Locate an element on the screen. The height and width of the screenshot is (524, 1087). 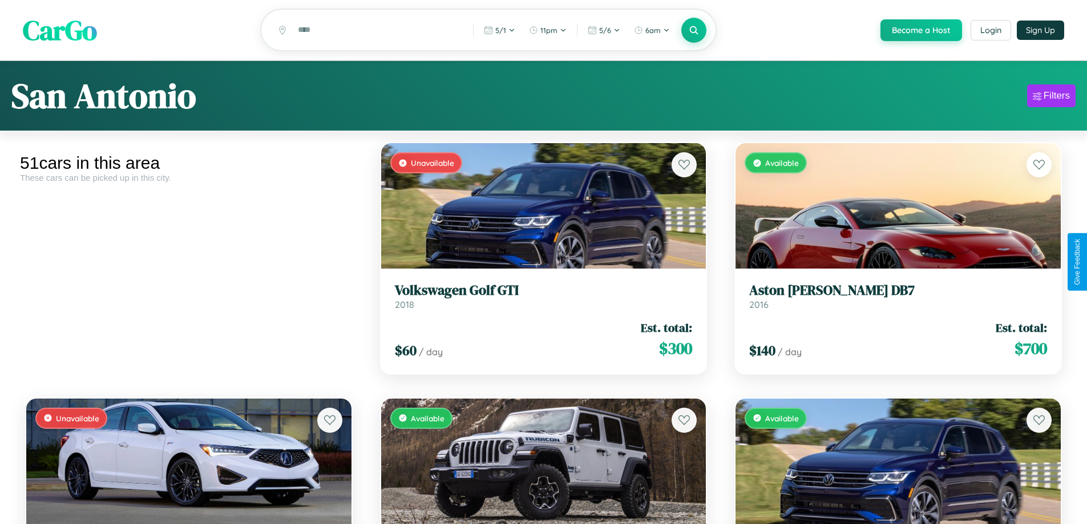
span: 6am is located at coordinates (653, 30).